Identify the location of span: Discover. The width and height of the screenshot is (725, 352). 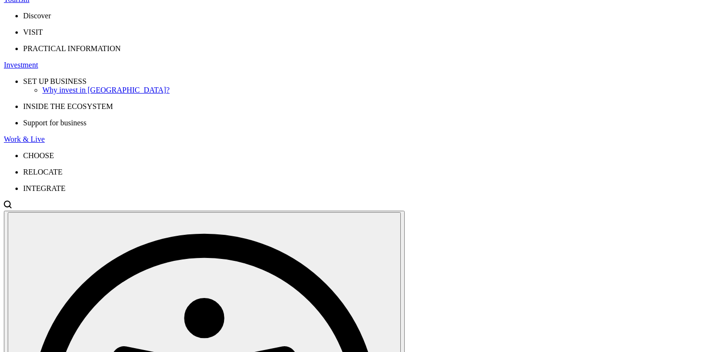
(37, 15).